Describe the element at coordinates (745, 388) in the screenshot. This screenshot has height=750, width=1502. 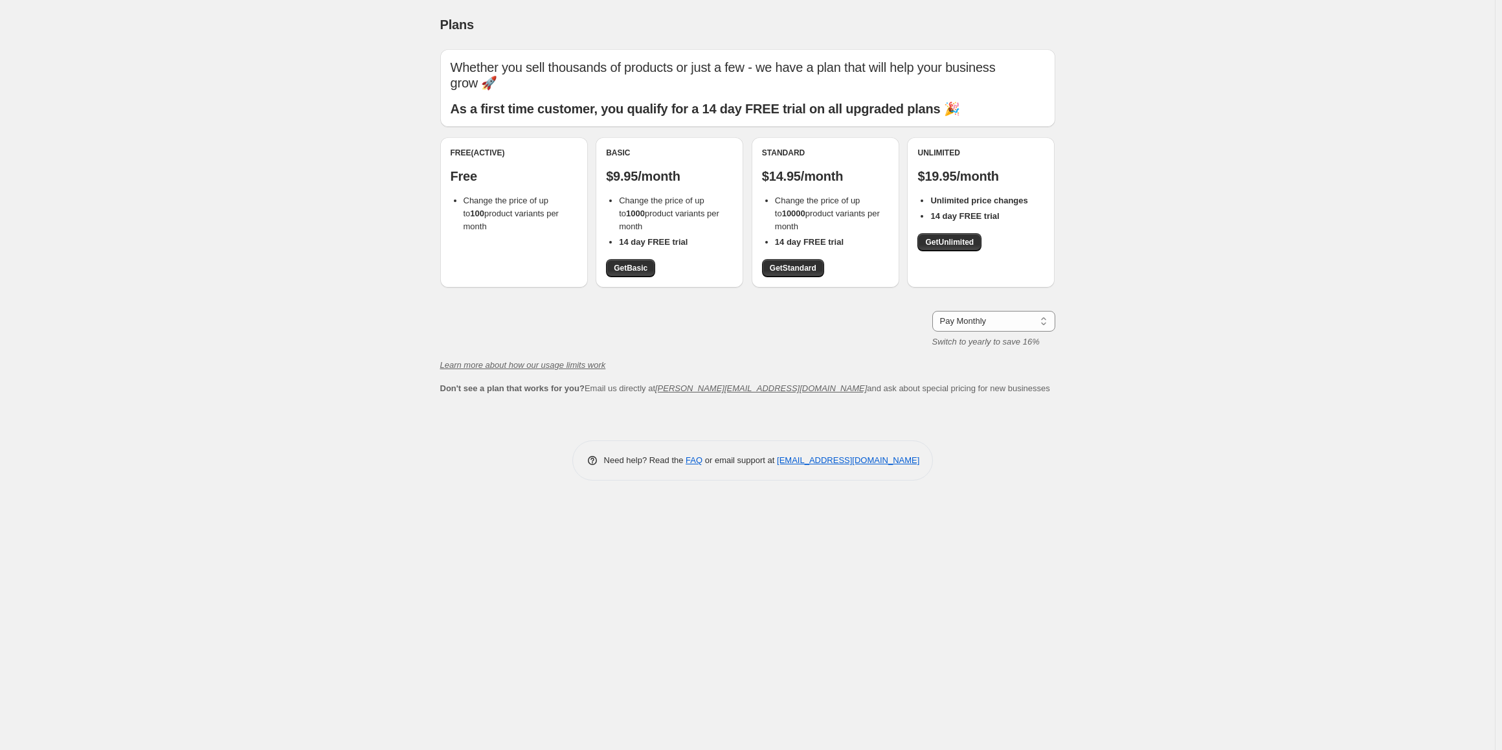
I see `span: Email us directly at and ask about special pricing for new businesses` at that location.